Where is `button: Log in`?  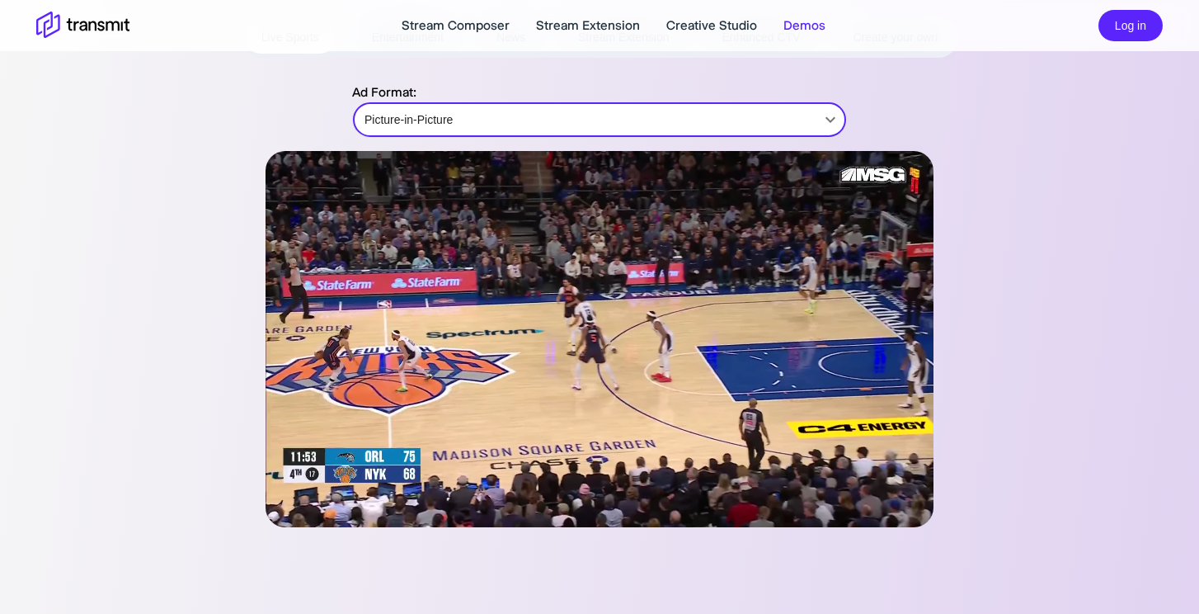 button: Log in is located at coordinates (1131, 26).